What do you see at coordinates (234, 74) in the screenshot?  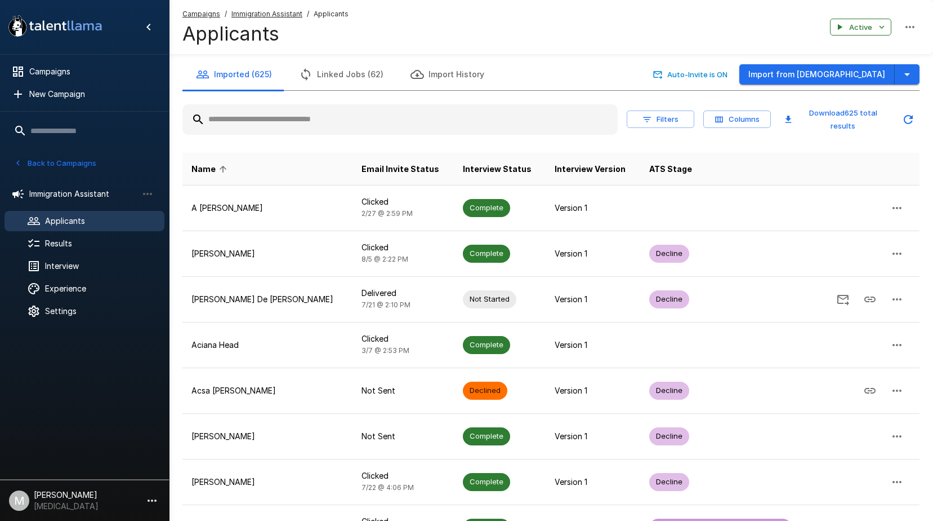 I see `button: Imported (625)` at bounding box center [234, 74].